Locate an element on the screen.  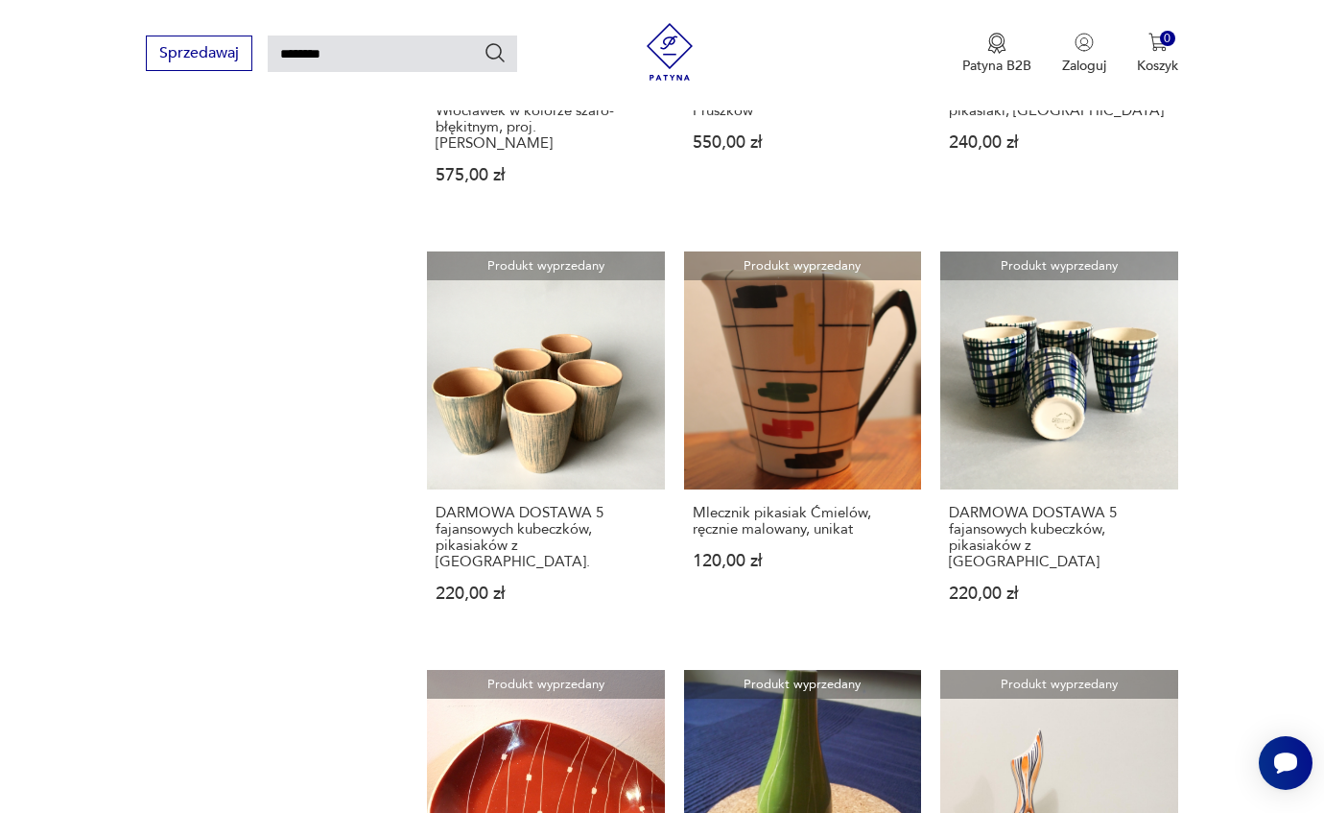
button: Sprzedawaj is located at coordinates (199, 53).